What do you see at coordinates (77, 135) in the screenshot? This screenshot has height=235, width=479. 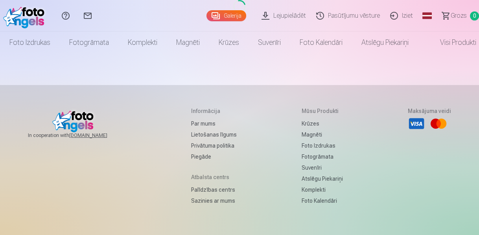 I see `span: In cooperation with` at bounding box center [77, 135].